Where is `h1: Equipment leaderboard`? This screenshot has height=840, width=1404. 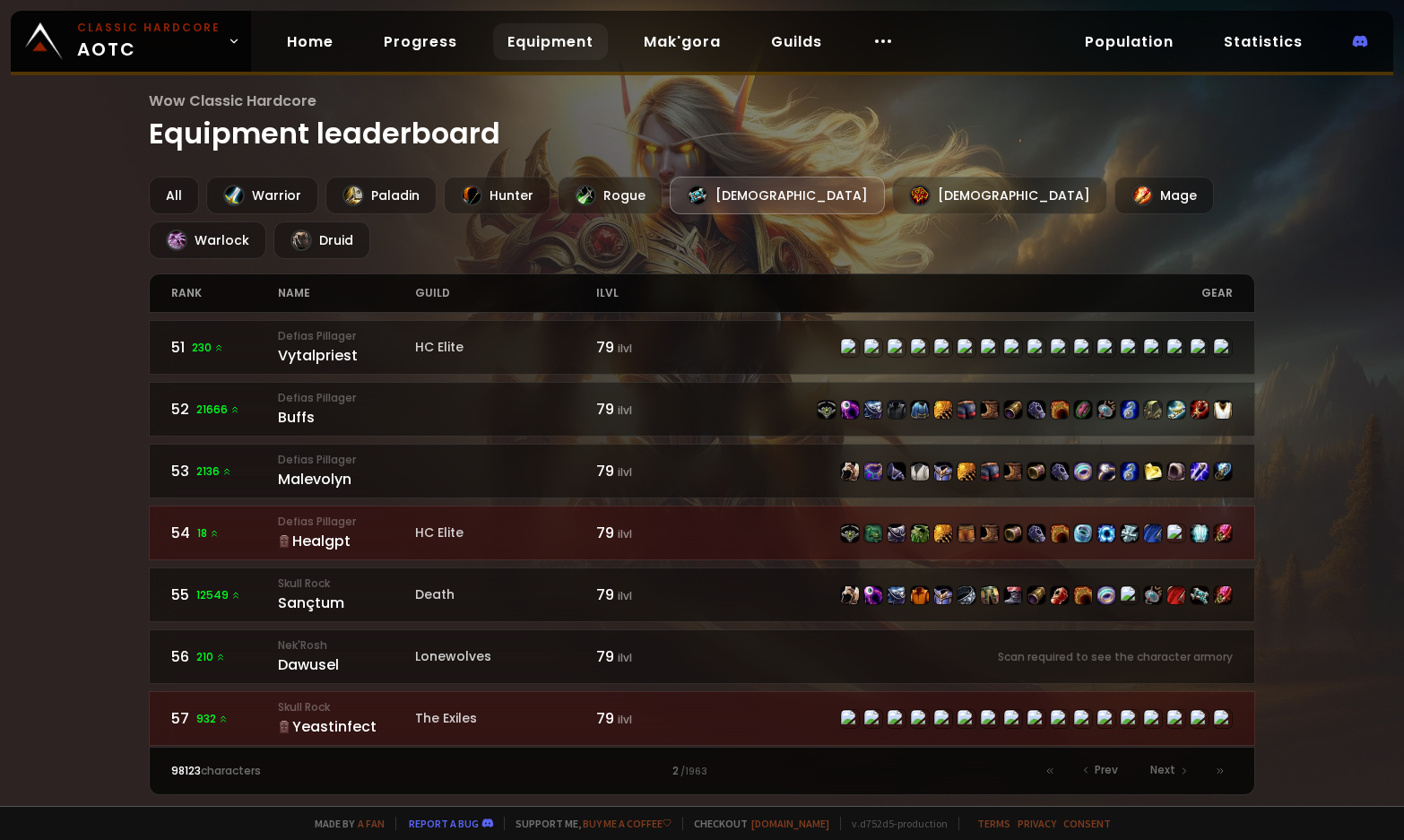 h1: Equipment leaderboard is located at coordinates (702, 122).